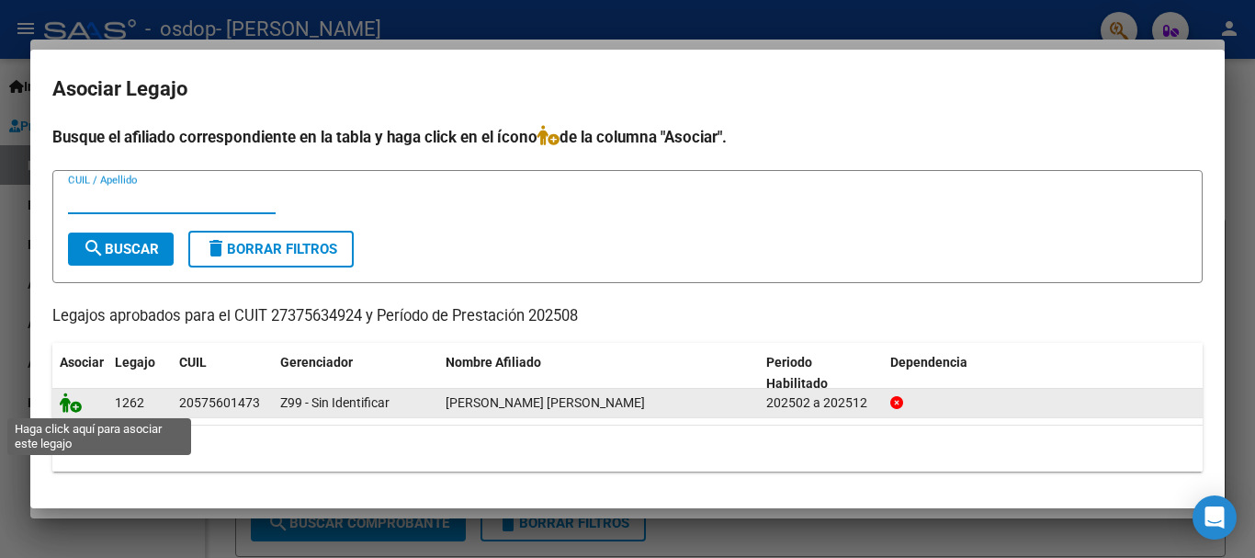 Image resolution: width=1255 pixels, height=558 pixels. I want to click on span: Buscar, so click(120, 249).